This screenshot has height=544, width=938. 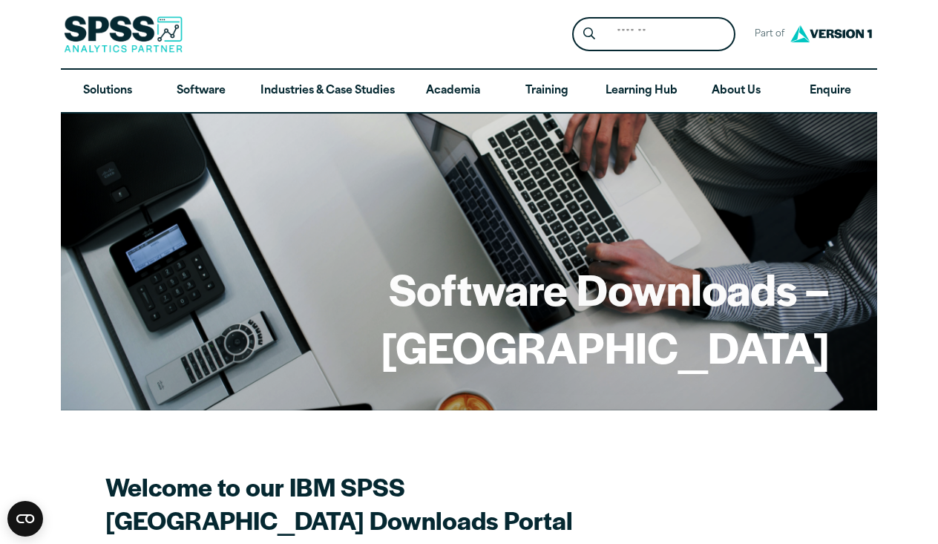 I want to click on button: Search magnifying glass icon, so click(x=589, y=34).